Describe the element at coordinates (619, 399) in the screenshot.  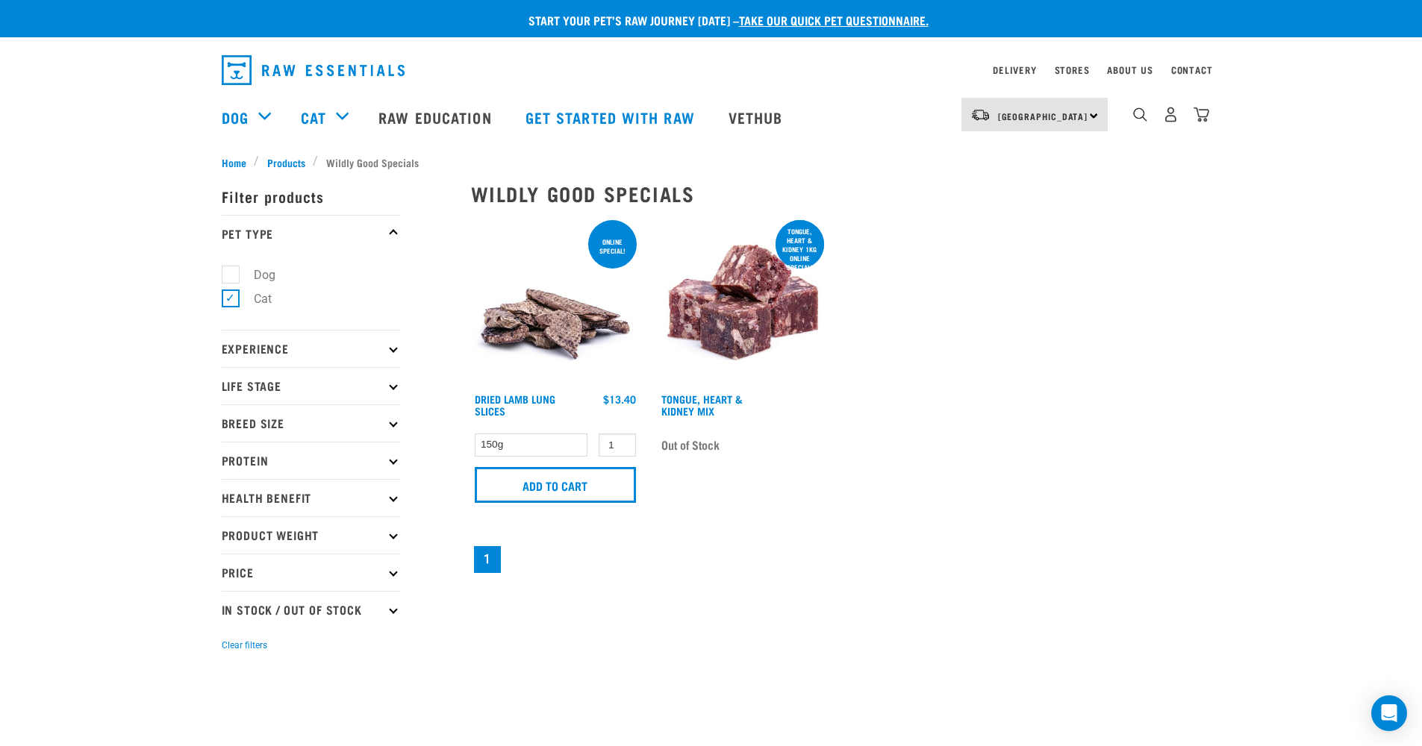
I see `div: $13.40` at that location.